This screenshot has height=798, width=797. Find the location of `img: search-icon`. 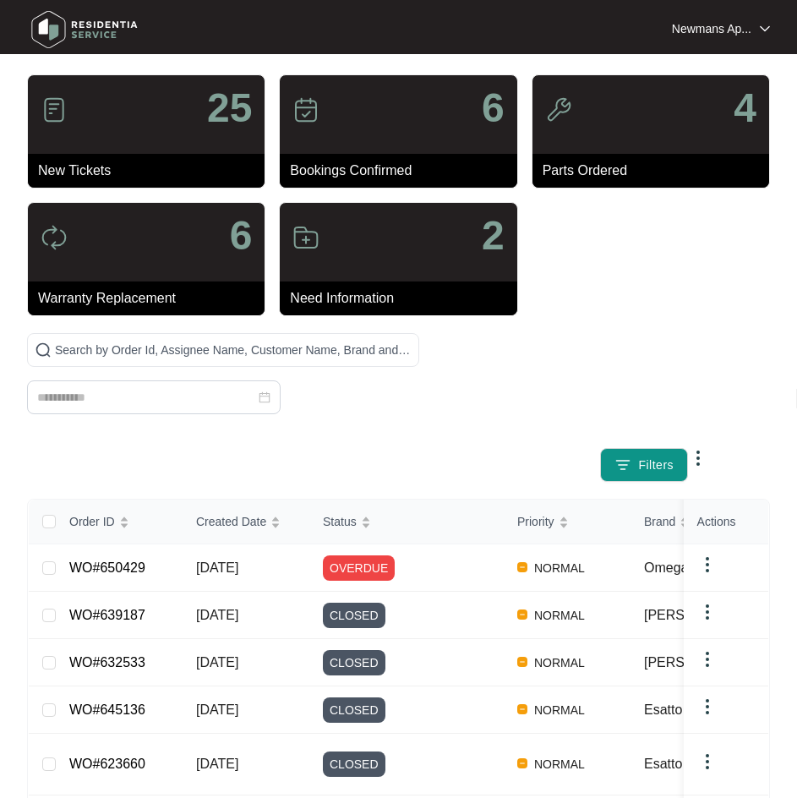

img: search-icon is located at coordinates (43, 350).